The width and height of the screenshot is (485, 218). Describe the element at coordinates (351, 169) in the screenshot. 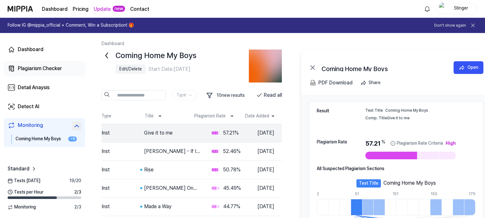

I see `h2: All Suspected Plagiarism Sections` at that location.